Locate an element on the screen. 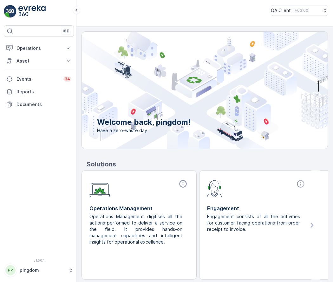  p: Engagement consists of all the activities for customer facing operations from order receipt to in... is located at coordinates (254, 223).